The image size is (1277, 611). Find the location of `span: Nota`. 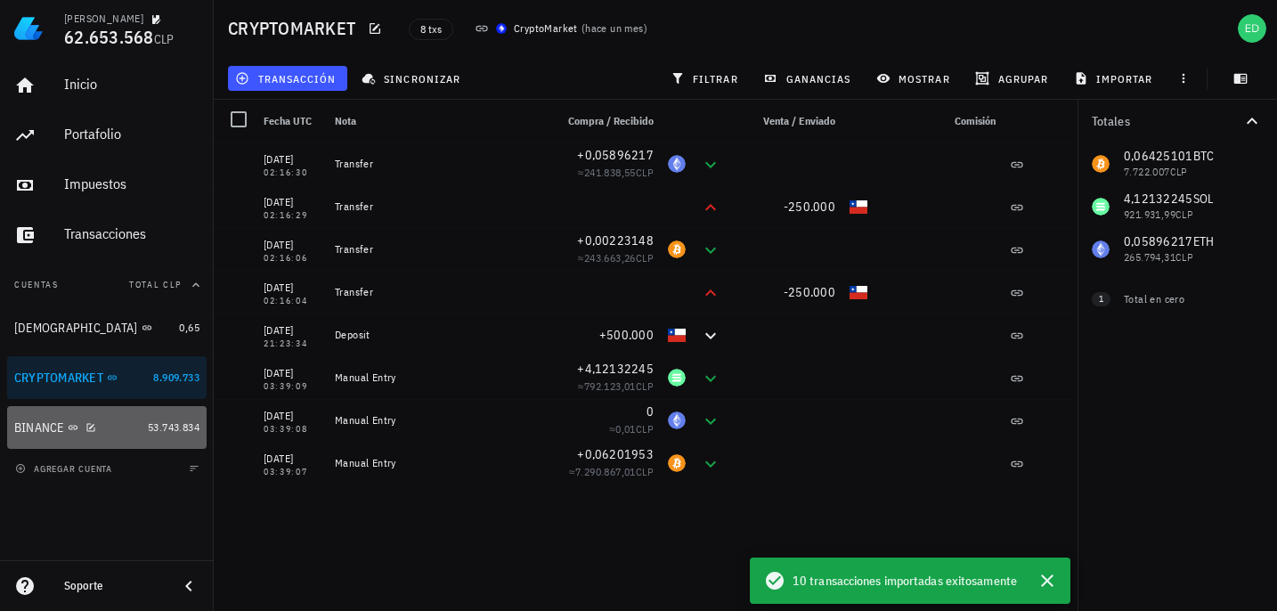

span: Nota is located at coordinates (346, 120).